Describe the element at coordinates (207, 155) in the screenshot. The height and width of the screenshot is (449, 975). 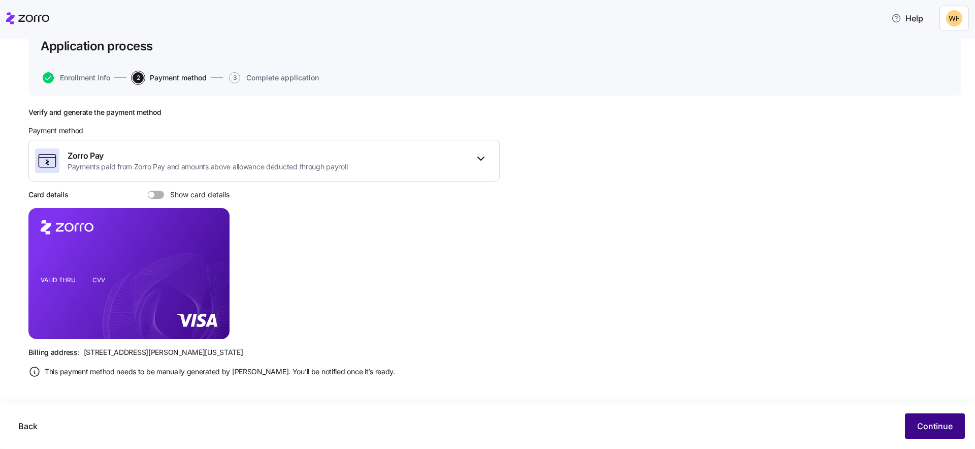
I see `span: Zorro Pay` at that location.